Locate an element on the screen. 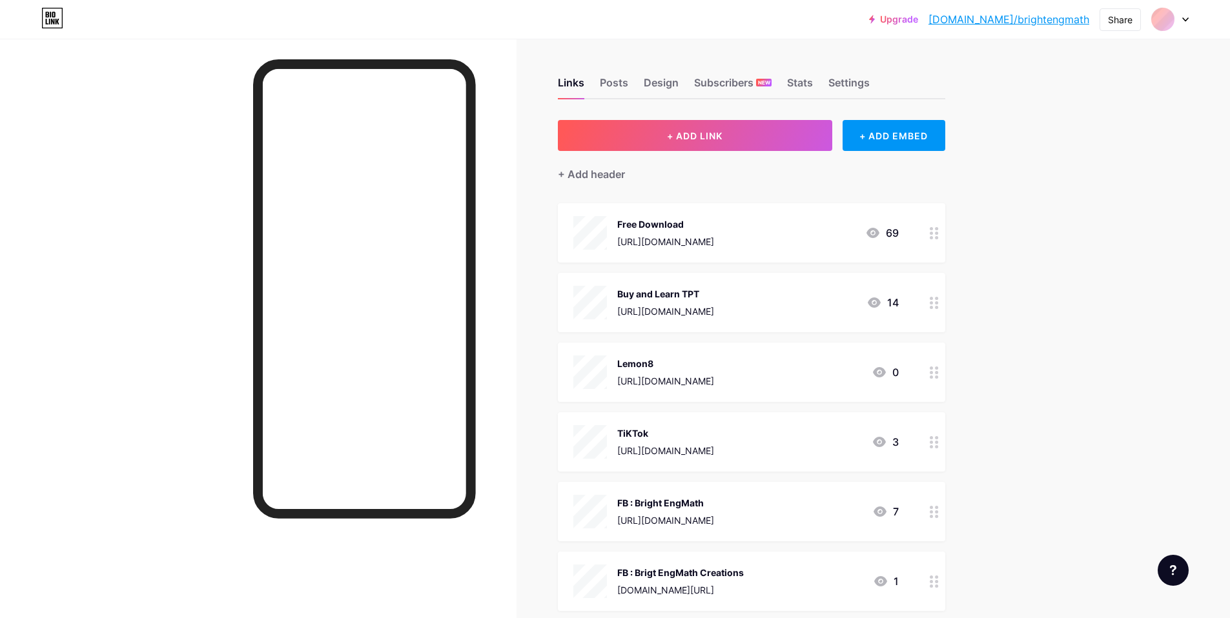 The height and width of the screenshot is (618, 1230). div: Links is located at coordinates (571, 87).